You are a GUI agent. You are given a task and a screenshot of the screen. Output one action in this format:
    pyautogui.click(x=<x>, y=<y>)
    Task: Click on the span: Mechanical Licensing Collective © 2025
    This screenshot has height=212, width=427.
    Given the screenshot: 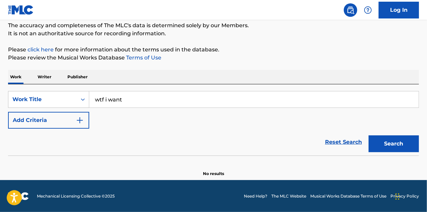 What is the action you would take?
    pyautogui.click(x=76, y=196)
    